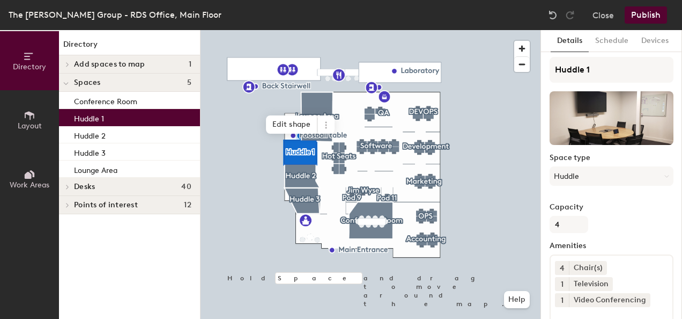 Image resolution: width=682 pixels, height=319 pixels. Describe the element at coordinates (612, 41) in the screenshot. I see `button: Schedule` at that location.